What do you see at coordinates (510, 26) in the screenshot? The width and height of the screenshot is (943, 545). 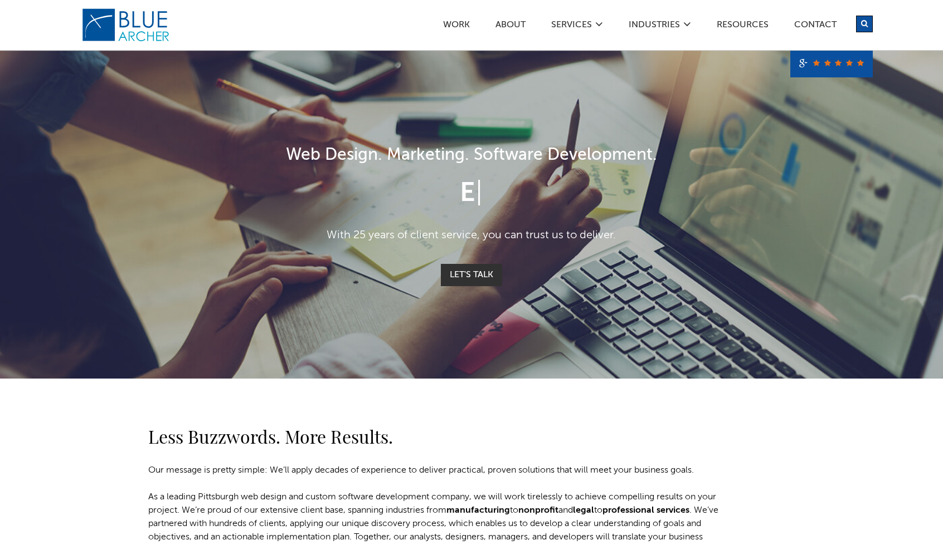 I see `a: ABOUT` at bounding box center [510, 26].